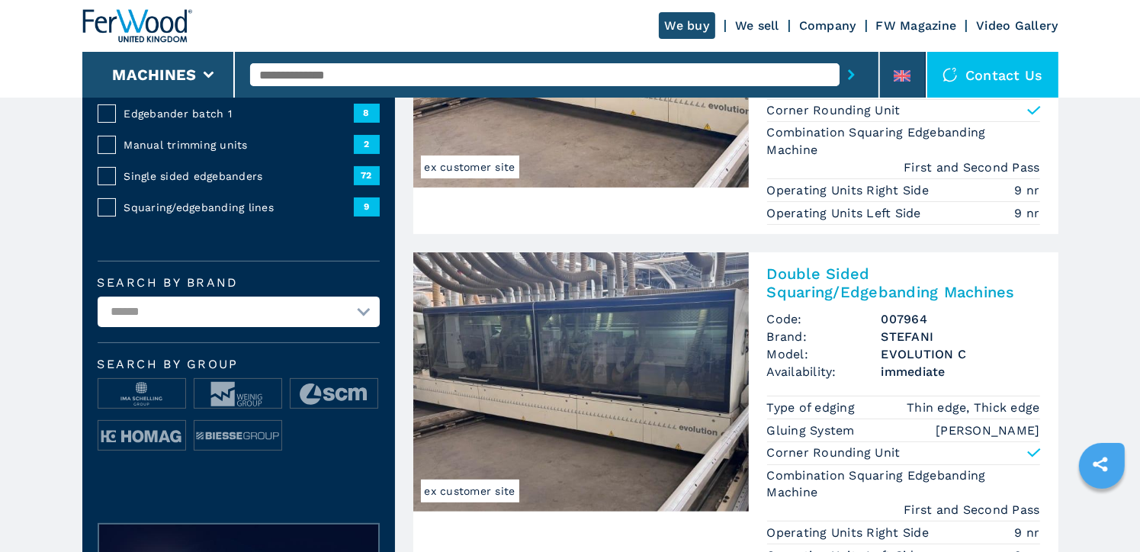  I want to click on span: Brand:, so click(824, 336).